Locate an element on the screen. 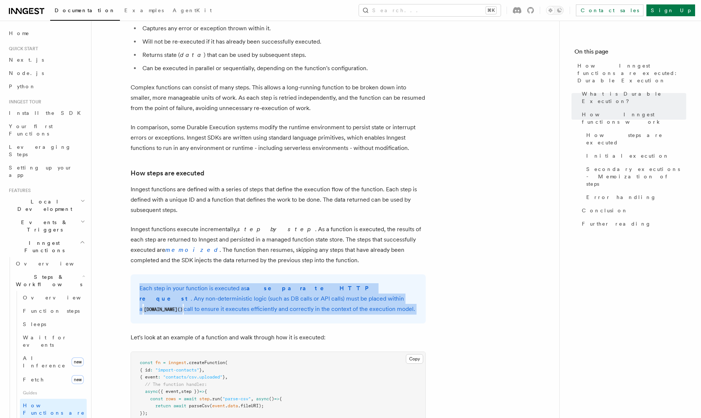  span: "contacts/csv.uploaded" is located at coordinates (193, 377).